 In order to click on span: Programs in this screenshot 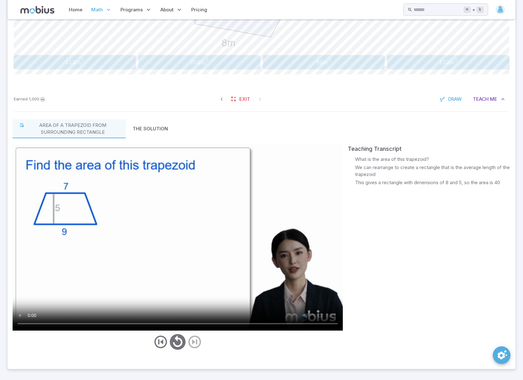, I will do `click(132, 10)`.